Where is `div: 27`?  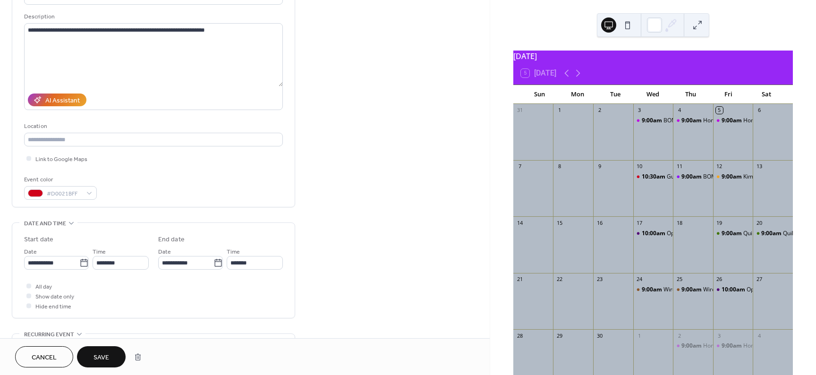
div: 27 is located at coordinates (759, 279).